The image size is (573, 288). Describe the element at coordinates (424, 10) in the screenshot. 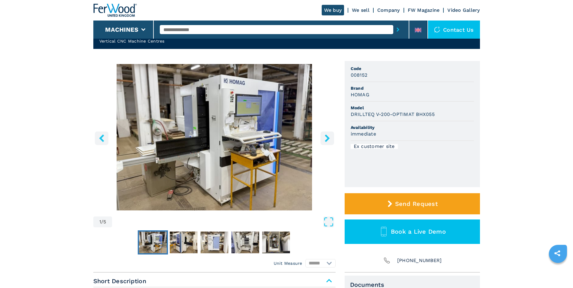

I see `a: FW Magazine` at that location.